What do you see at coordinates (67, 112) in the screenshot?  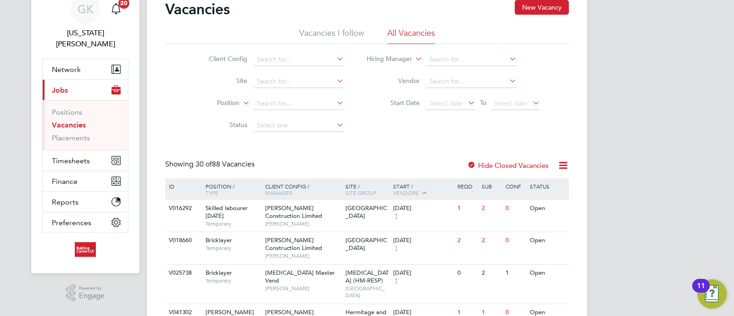 I see `a: Positions` at bounding box center [67, 112].